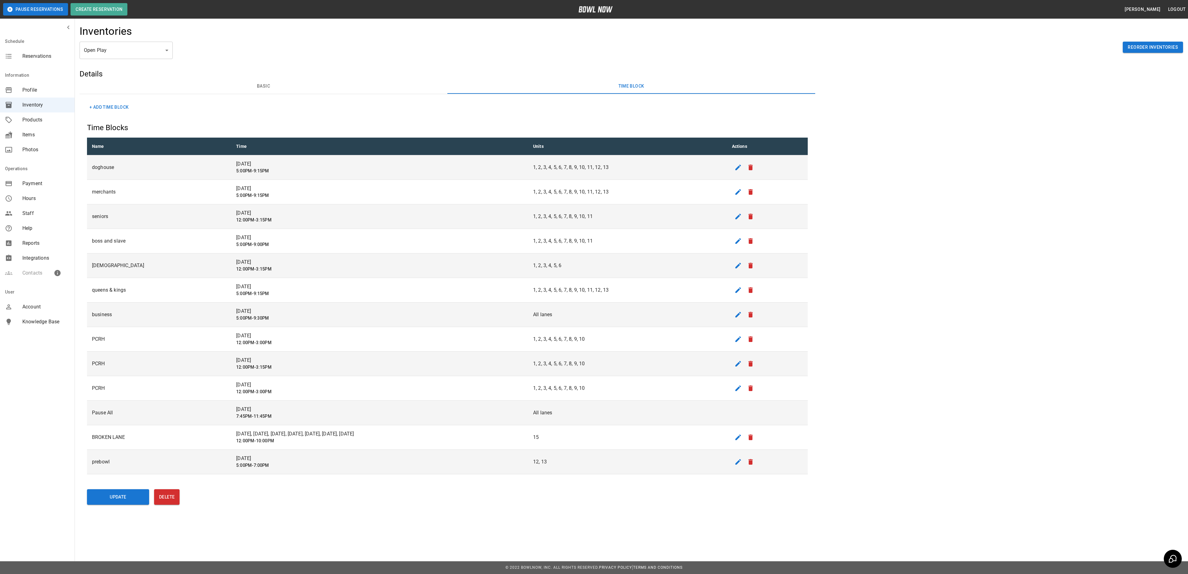 The width and height of the screenshot is (1188, 574). Describe the element at coordinates (380, 441) in the screenshot. I see `h6: 12:00PM-10:00PM` at that location.